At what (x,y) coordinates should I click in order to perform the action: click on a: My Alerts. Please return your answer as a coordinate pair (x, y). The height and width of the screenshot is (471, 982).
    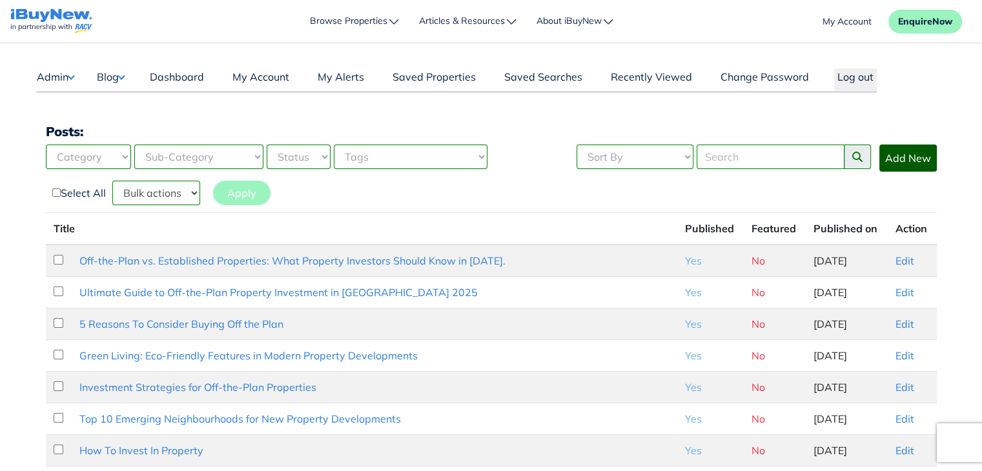
    Looking at the image, I should click on (341, 80).